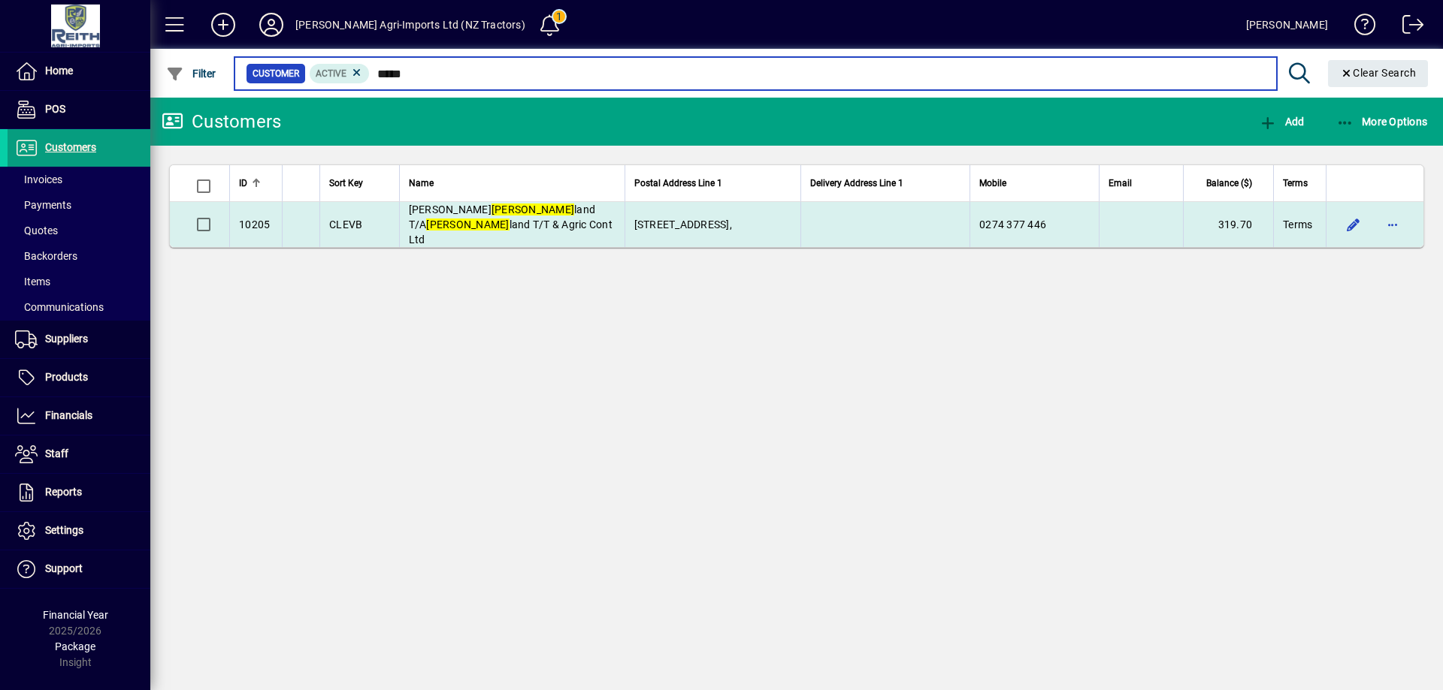  What do you see at coordinates (64, 530) in the screenshot?
I see `span: Settings` at bounding box center [64, 530].